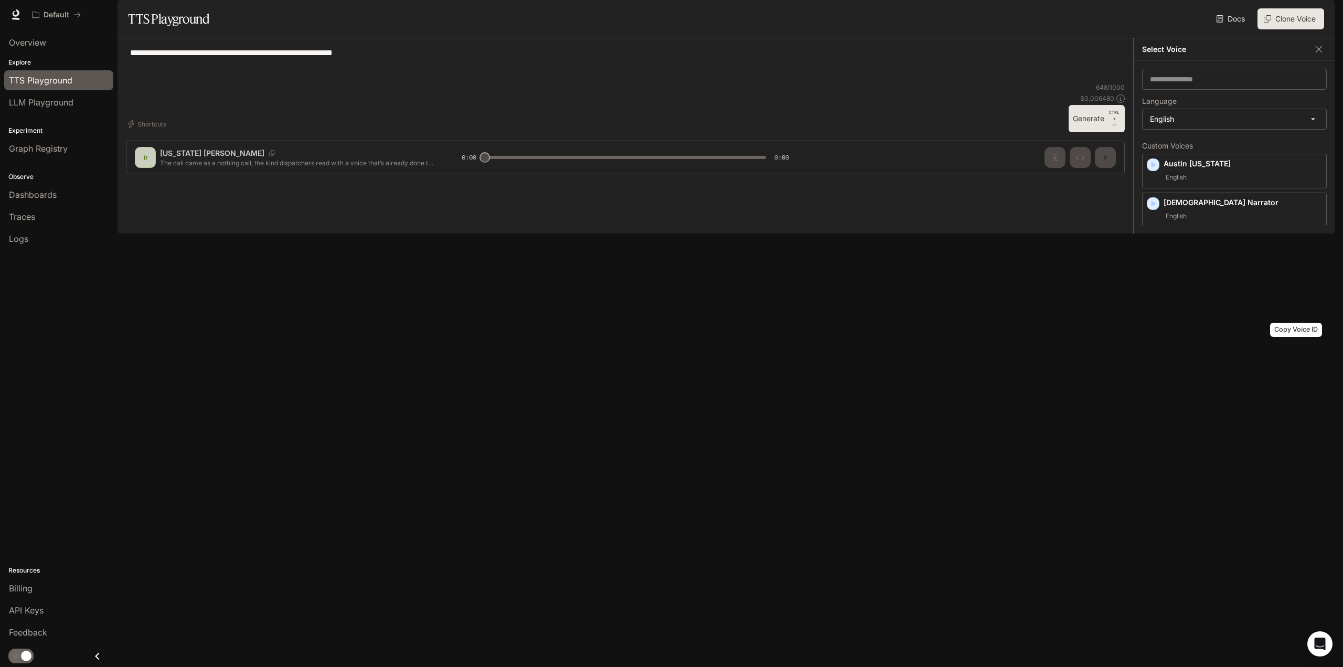  What do you see at coordinates (1235, 119) in the screenshot?
I see `div: English` at bounding box center [1235, 119].